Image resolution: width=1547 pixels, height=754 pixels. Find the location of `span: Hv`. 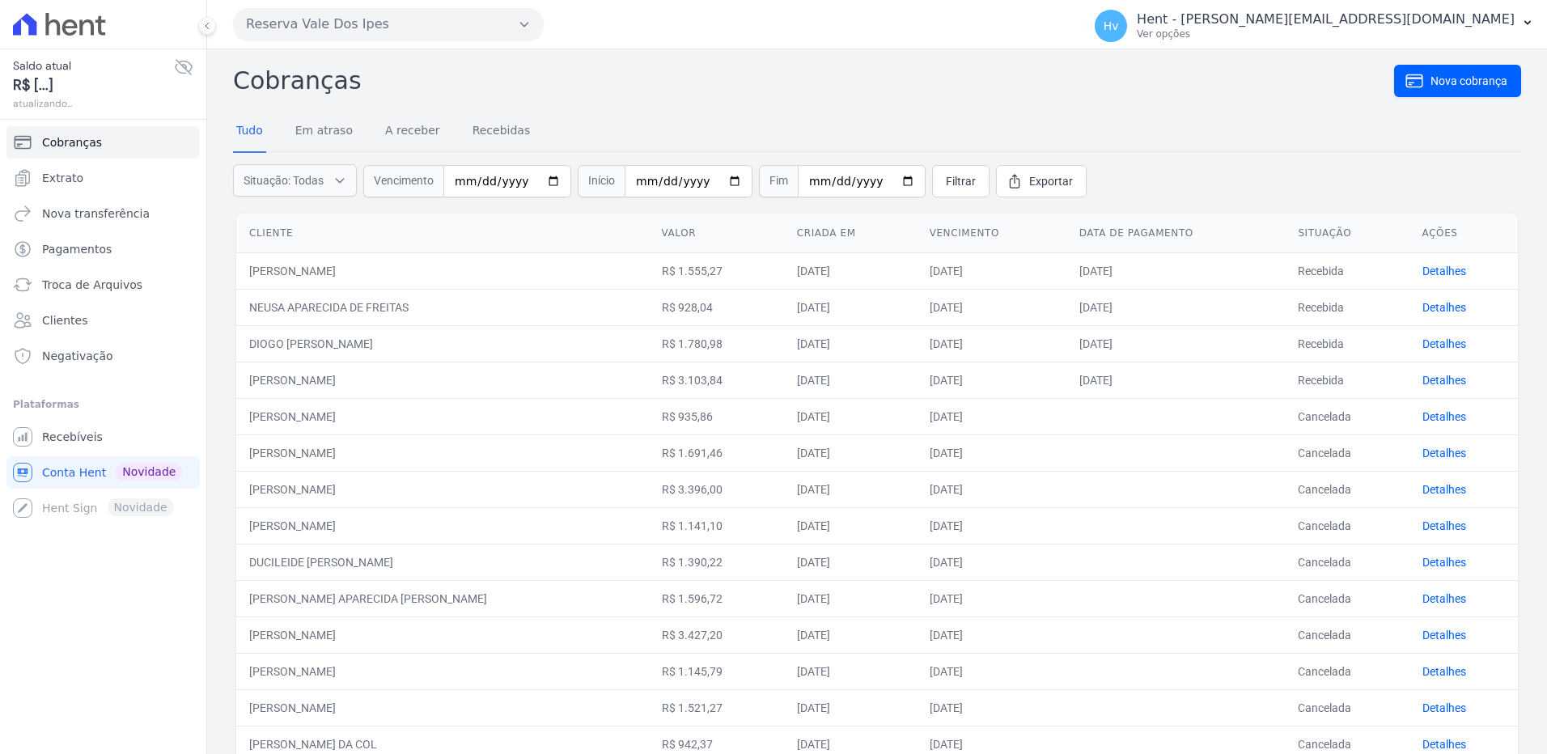

span: Hv is located at coordinates (1111, 26).